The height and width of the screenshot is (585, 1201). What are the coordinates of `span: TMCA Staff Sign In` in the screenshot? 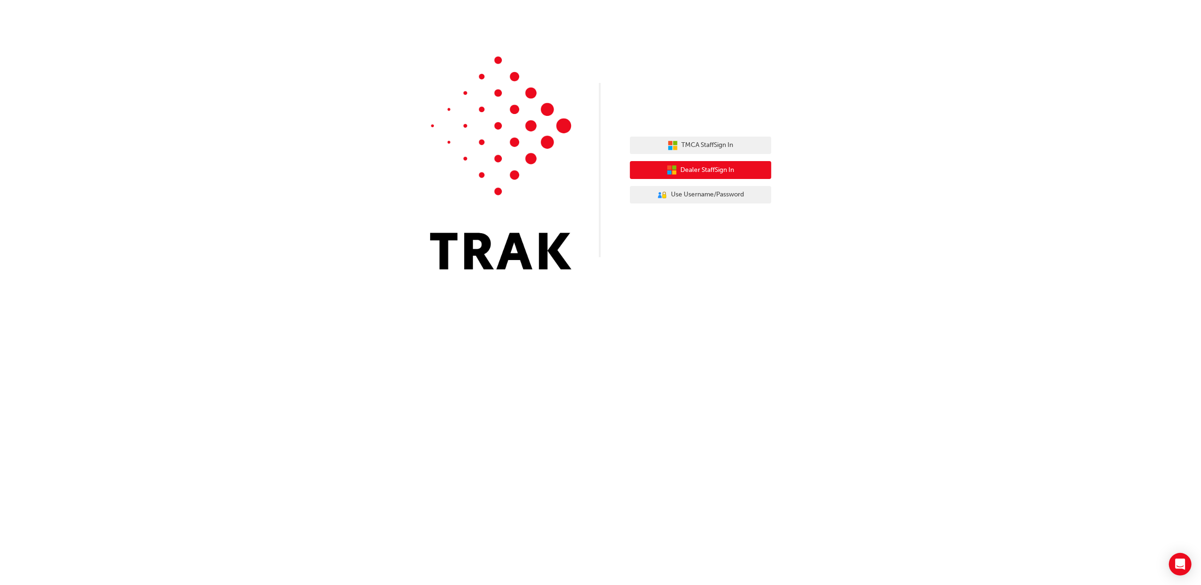 It's located at (708, 145).